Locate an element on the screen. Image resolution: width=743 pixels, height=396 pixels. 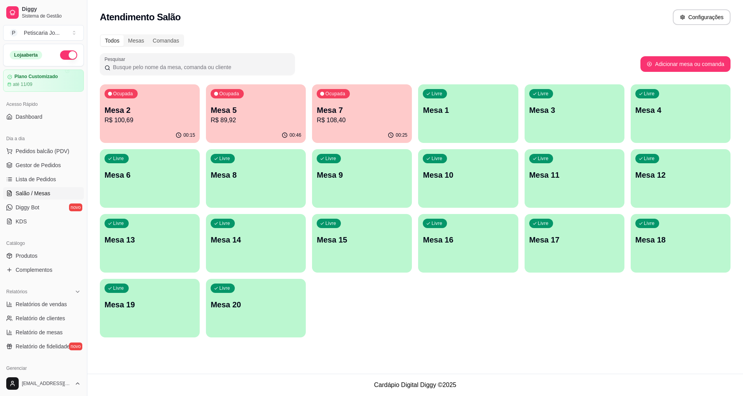
p: Mesa 5 is located at coordinates (256, 110).